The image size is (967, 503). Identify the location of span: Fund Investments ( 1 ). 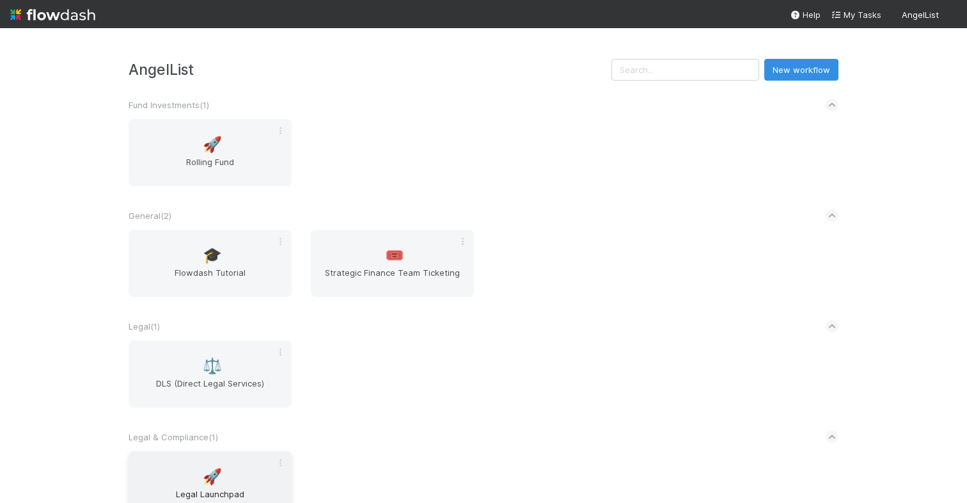
(169, 105).